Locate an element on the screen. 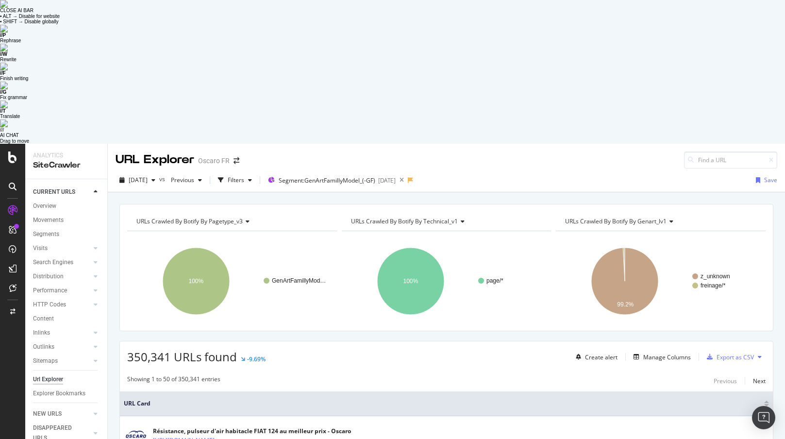  a: Inlinks is located at coordinates (62, 333).